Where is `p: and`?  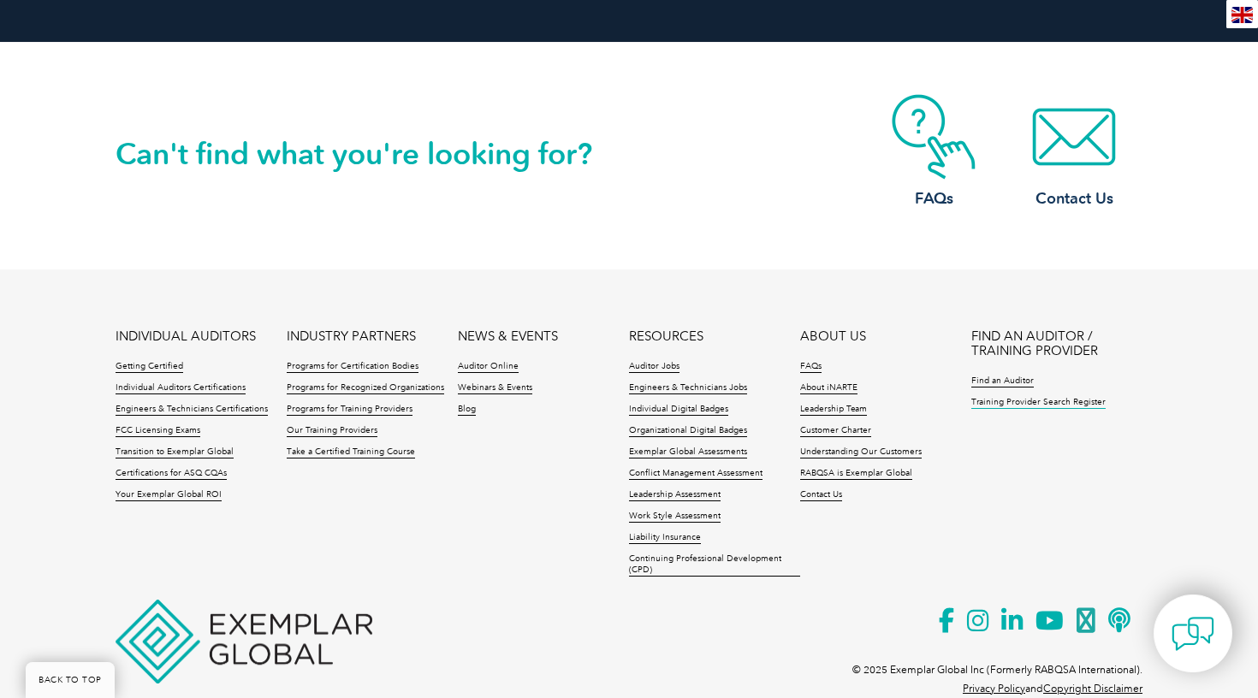
p: and is located at coordinates (1053, 689).